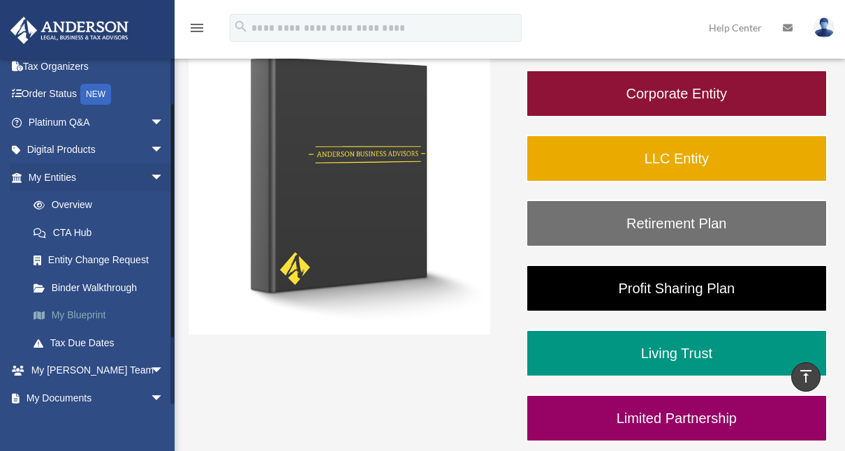 The image size is (845, 451). Describe the element at coordinates (102, 343) in the screenshot. I see `a: Tax Due Dates` at that location.